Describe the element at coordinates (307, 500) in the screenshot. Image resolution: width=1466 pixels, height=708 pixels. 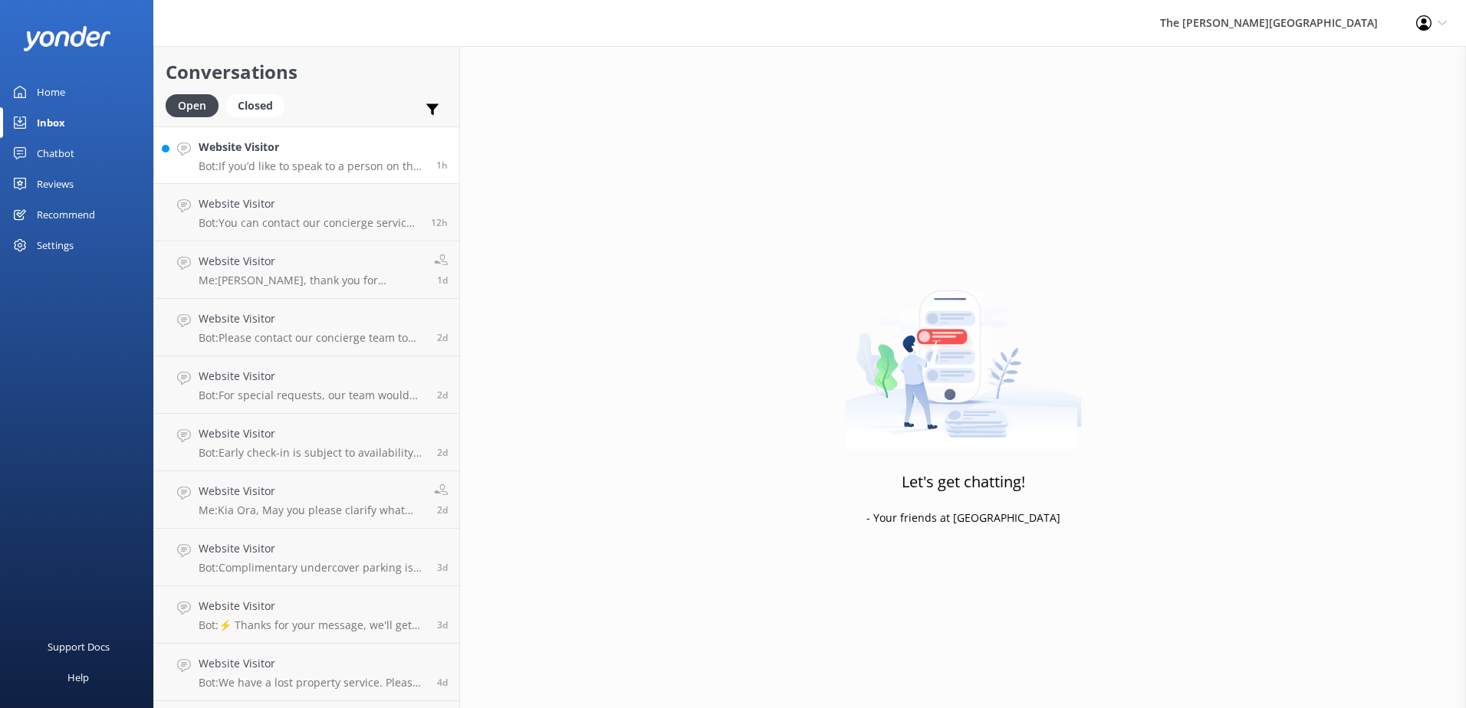
I see `a: Website VisitorMe:Kia Ora, May you please clarify what you are enquiring about. Nga mihi nui (Kin...` at that location.